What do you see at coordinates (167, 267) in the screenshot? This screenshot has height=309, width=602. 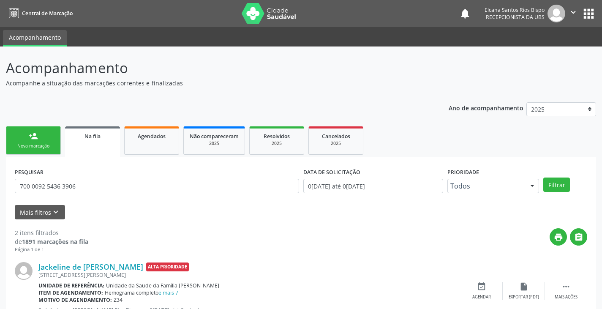 I see `span: Alta Prioridade` at bounding box center [167, 267].